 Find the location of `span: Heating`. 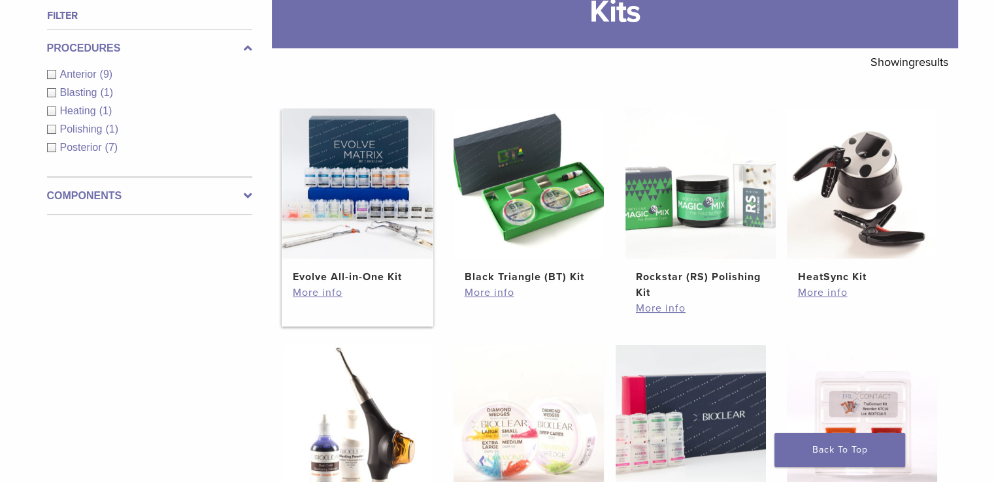

span: Heating is located at coordinates (80, 110).